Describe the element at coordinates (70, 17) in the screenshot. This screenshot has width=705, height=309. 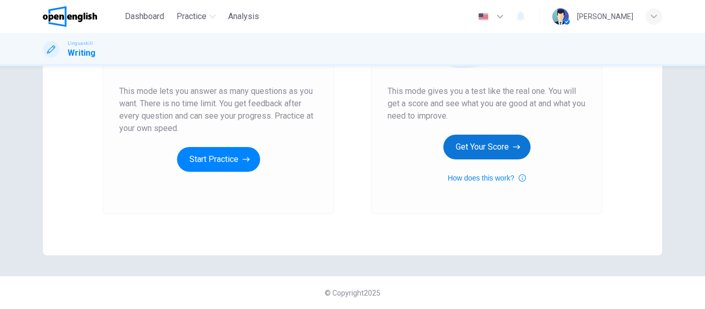
I see `img: OpenEnglish logo` at that location.